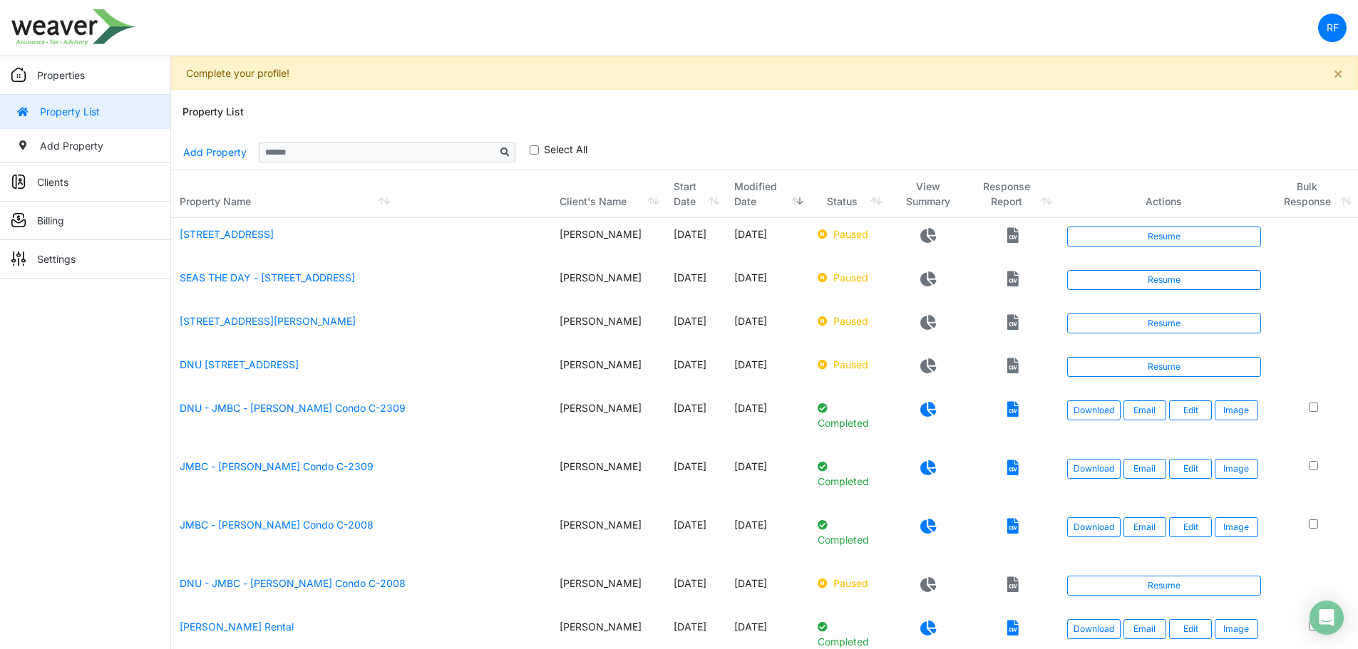 The height and width of the screenshot is (649, 1358). I want to click on th: Property Name: activate to sort column ascending, so click(361, 194).